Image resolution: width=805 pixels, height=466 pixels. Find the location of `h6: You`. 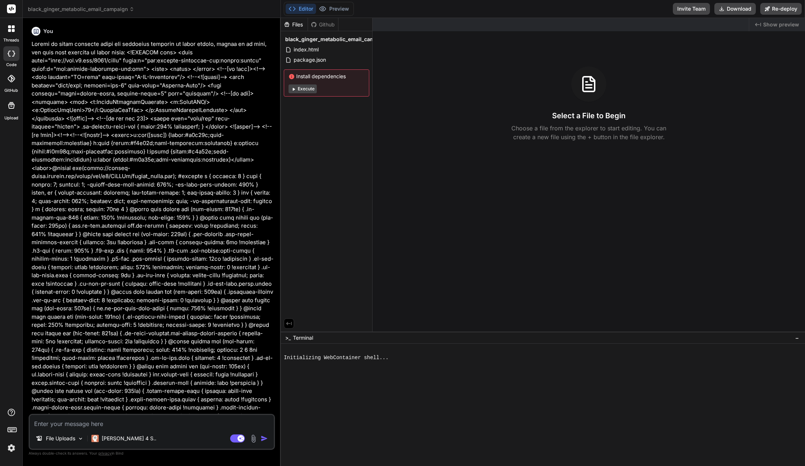

h6: You is located at coordinates (48, 31).